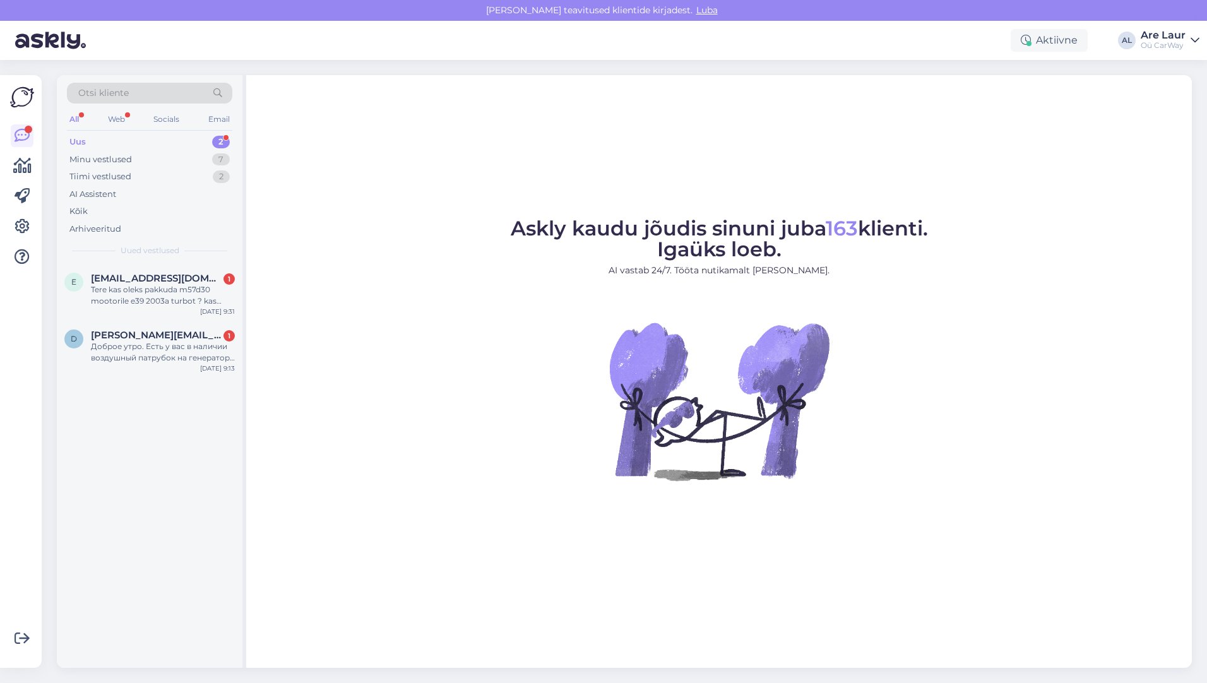 This screenshot has height=683, width=1207. What do you see at coordinates (719, 239) in the screenshot?
I see `span: Askly kaudu jõudis sinuni juba klienti. Igaüks loeb.` at bounding box center [719, 239].